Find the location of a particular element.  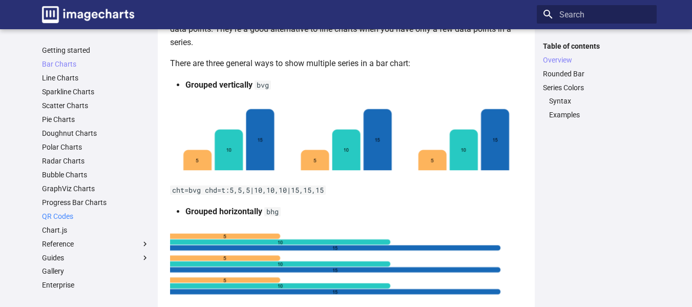

a: SDK & libraries is located at coordinates (96, 299).